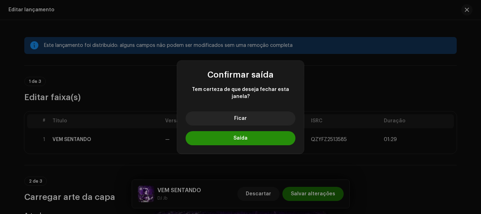 The width and height of the screenshot is (481, 214). I want to click on font: Tem certeza de que deseja fechar esta janela?, so click(240, 93).